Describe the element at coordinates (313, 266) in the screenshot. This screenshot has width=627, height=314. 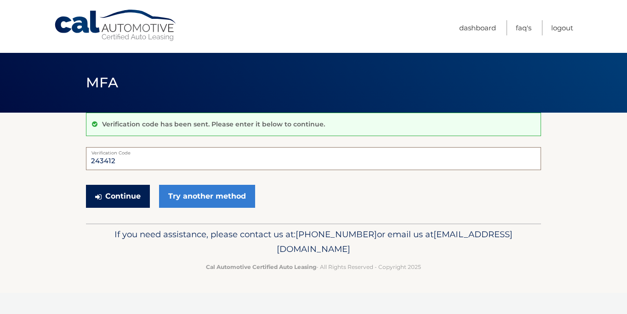
I see `p: - All Rights Reserved - Copyright 2025` at that location.